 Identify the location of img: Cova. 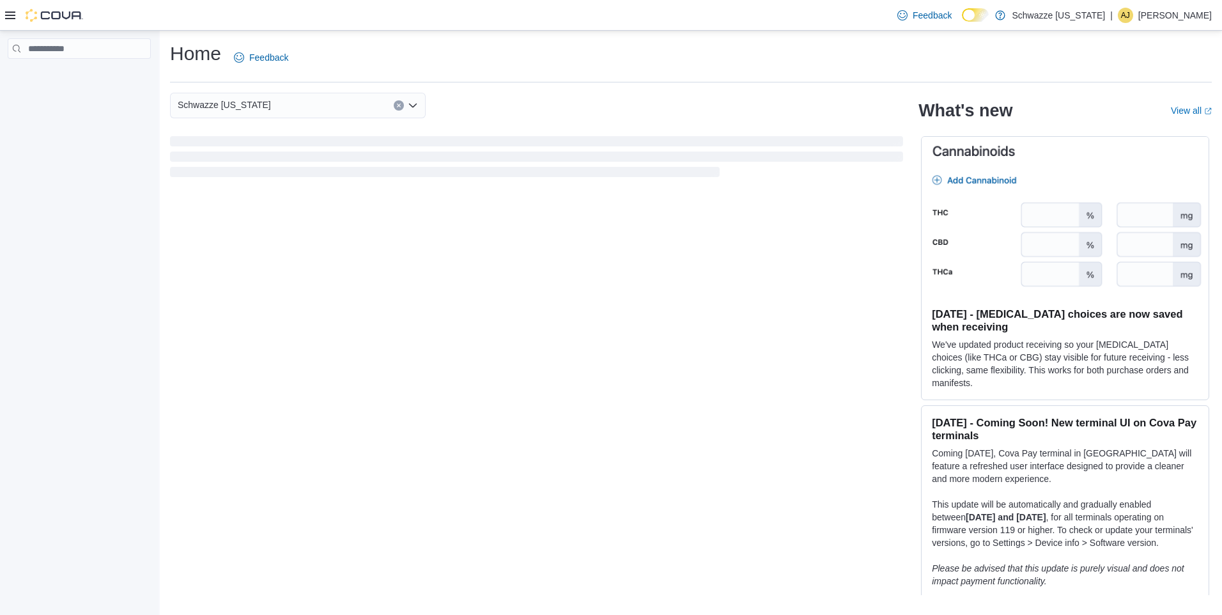
(54, 15).